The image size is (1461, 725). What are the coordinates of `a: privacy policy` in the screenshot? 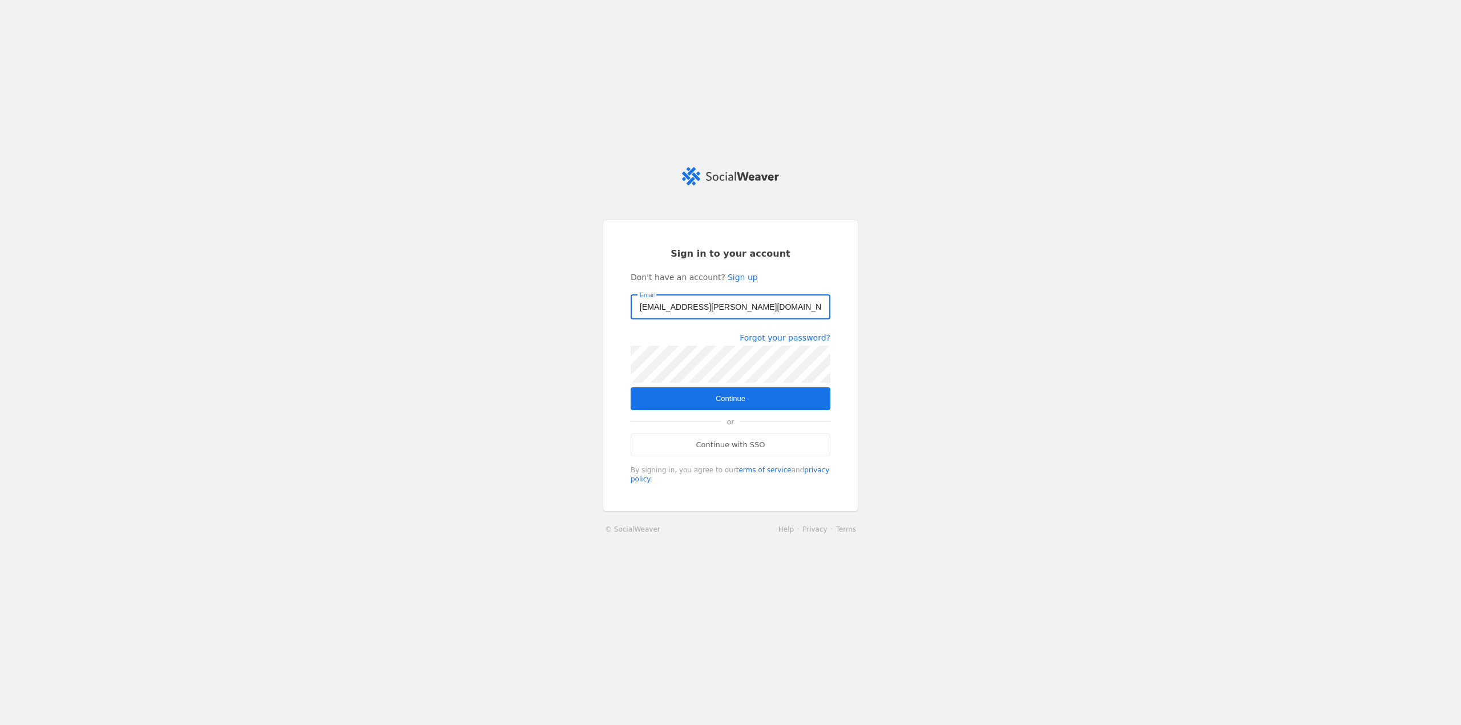 It's located at (730, 475).